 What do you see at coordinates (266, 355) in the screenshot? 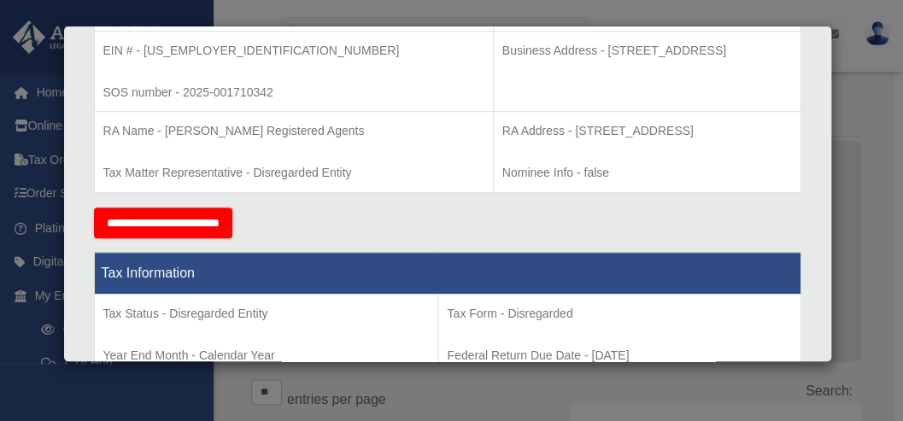
I see `p: Year End Month - Calendar Year` at bounding box center [266, 355].